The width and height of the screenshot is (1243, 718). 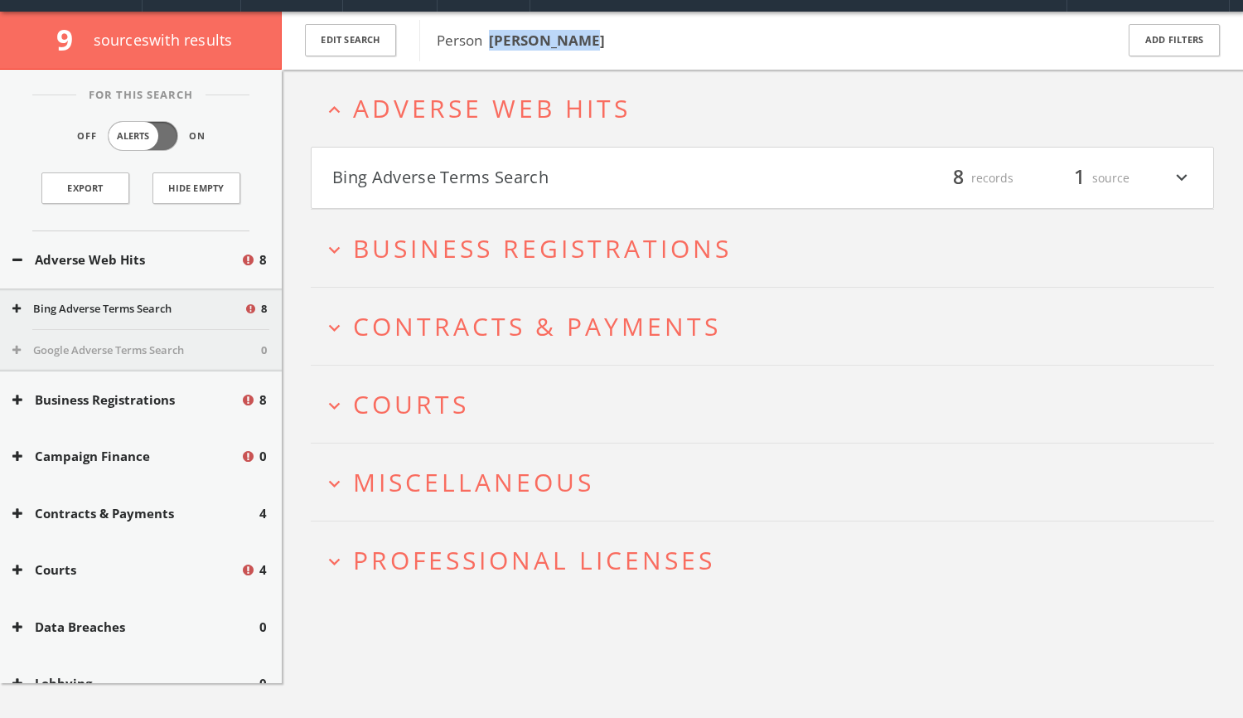 I want to click on button: Adverse Web Hits, so click(x=126, y=259).